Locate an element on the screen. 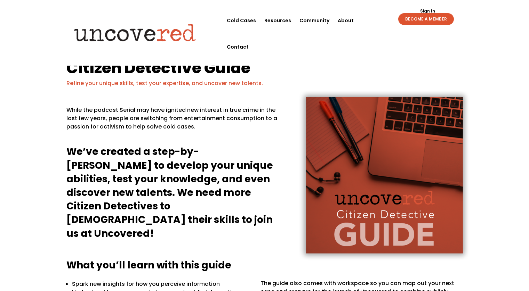 The height and width of the screenshot is (291, 529). p: Refine your unique skills, test your expertise, and uncover new talents. is located at coordinates (265, 83).